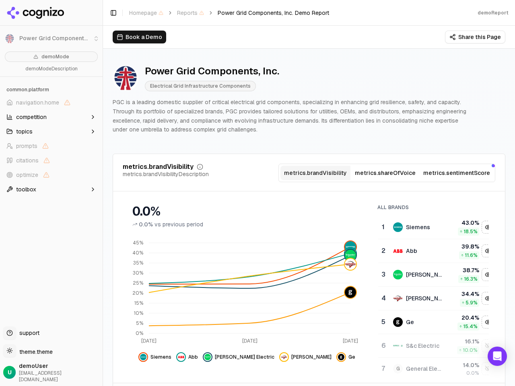 The image size is (515, 386). Describe the element at coordinates (465, 318) in the screenshot. I see `div: 20.4 %` at that location.